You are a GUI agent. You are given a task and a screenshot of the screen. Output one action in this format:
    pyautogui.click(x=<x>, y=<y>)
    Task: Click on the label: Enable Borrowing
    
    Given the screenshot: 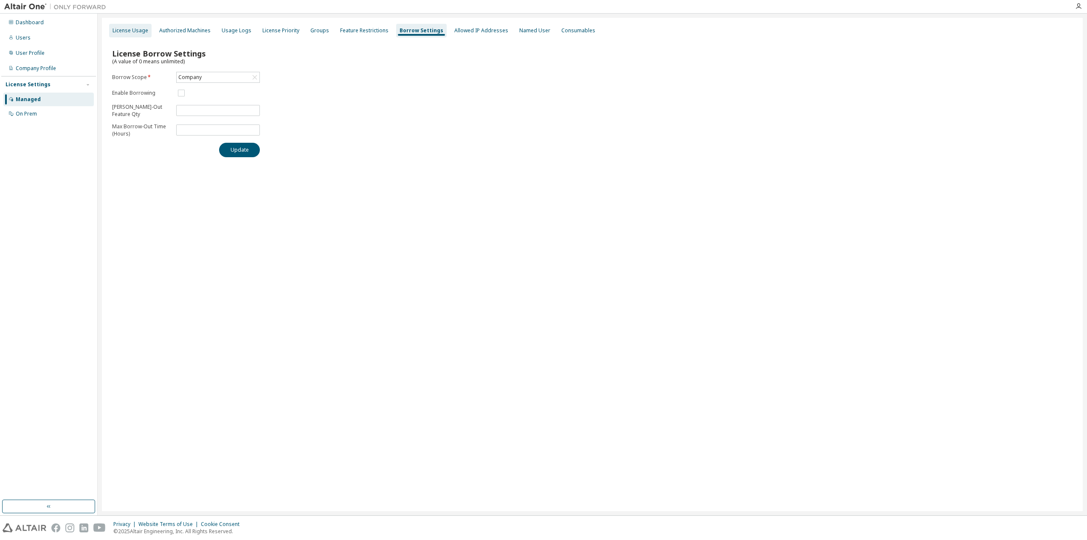 What is the action you would take?
    pyautogui.click(x=141, y=93)
    